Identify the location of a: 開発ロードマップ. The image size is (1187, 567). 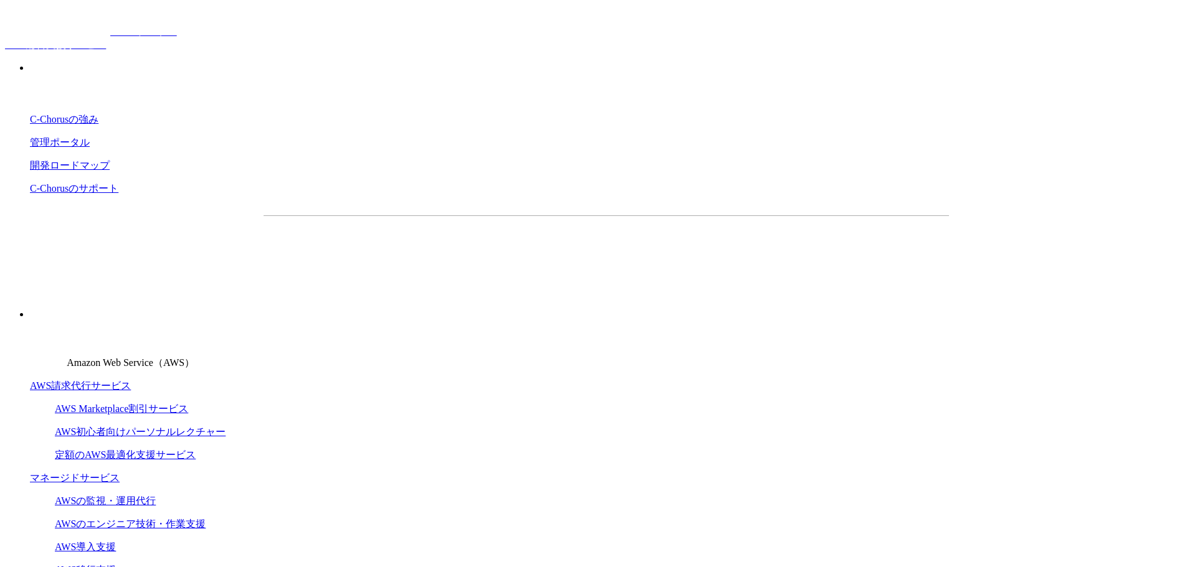
(70, 165).